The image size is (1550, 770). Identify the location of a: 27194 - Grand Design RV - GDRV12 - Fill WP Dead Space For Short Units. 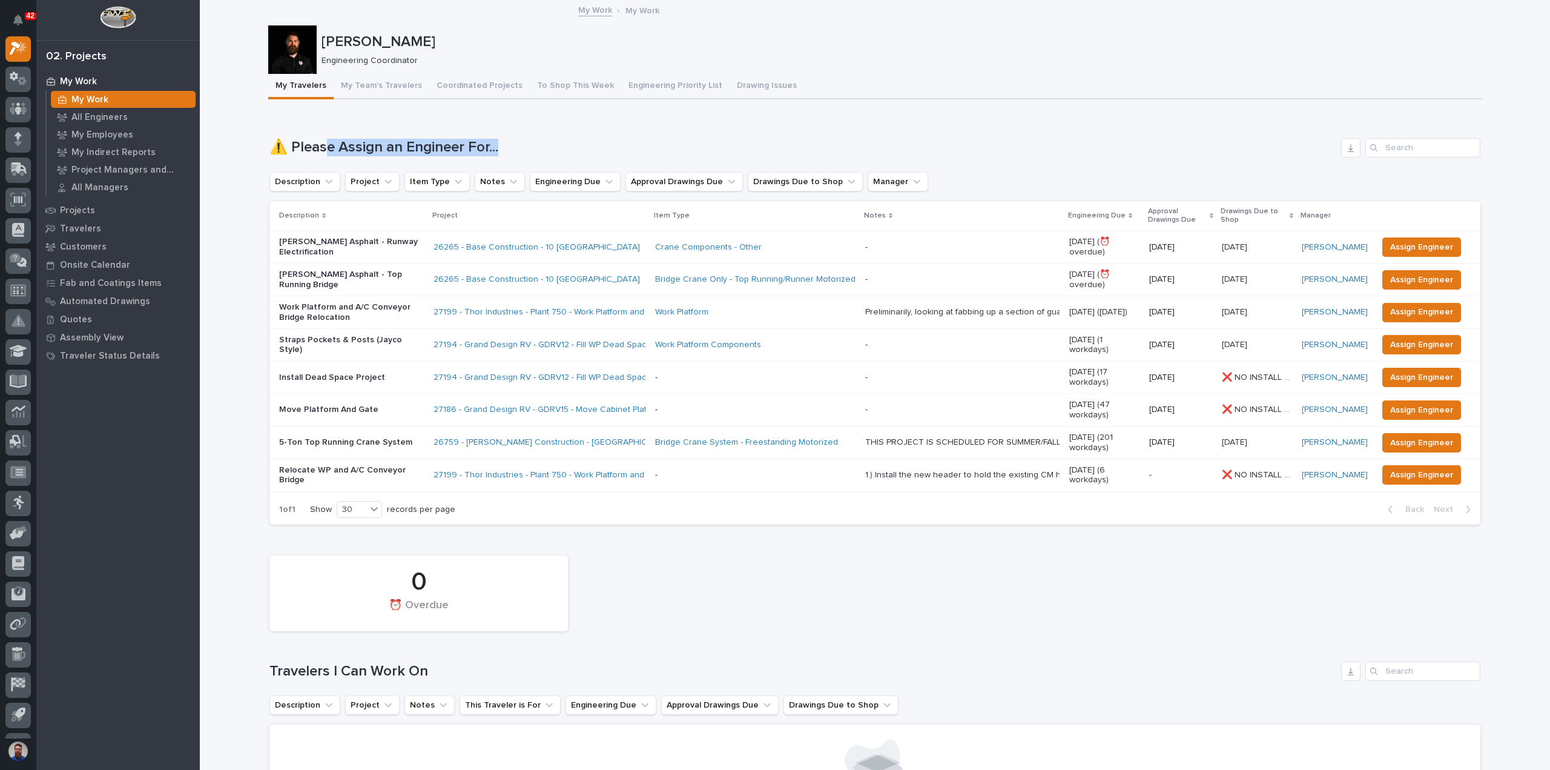
(572, 377).